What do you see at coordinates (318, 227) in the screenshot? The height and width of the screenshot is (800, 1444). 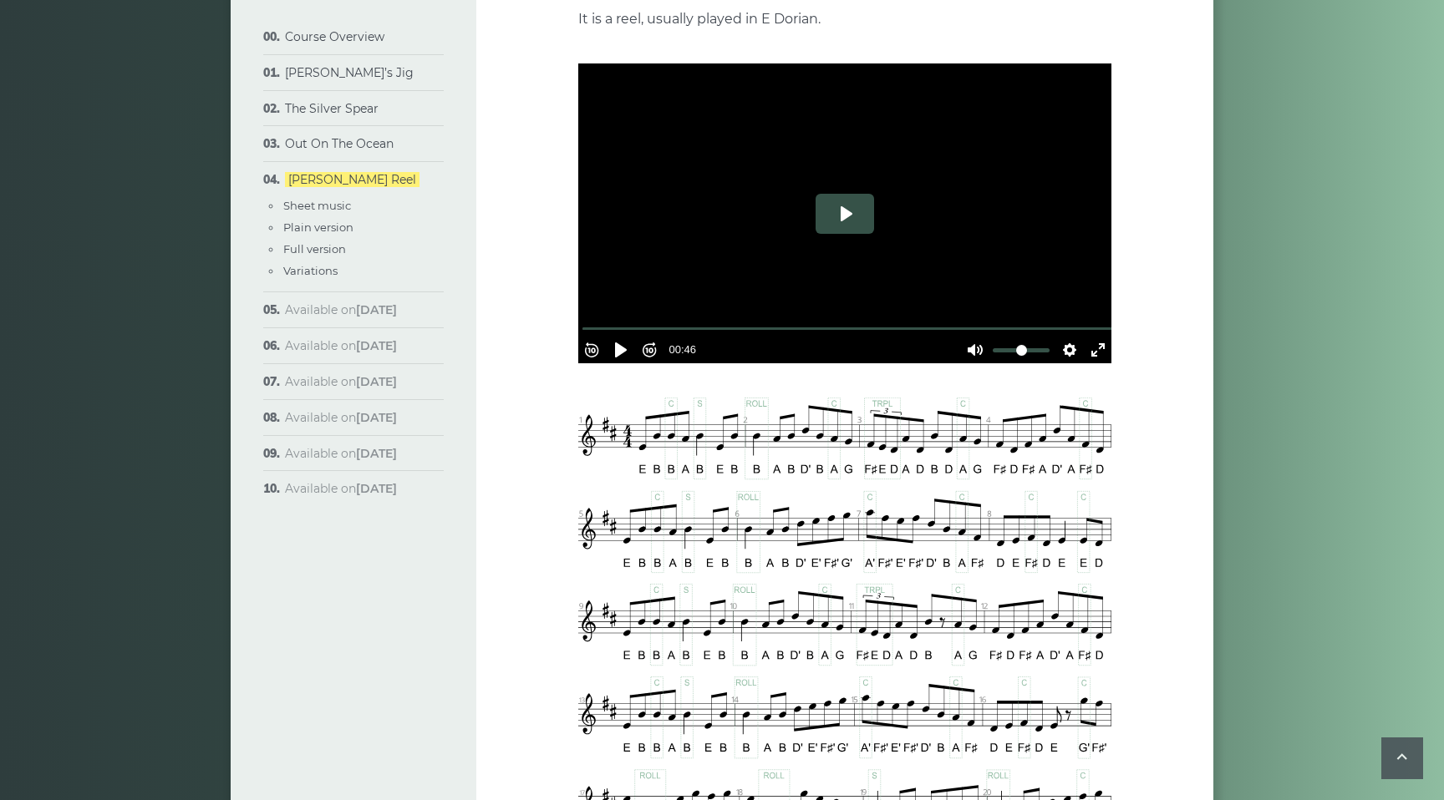 I see `a: Plain version` at bounding box center [318, 227].